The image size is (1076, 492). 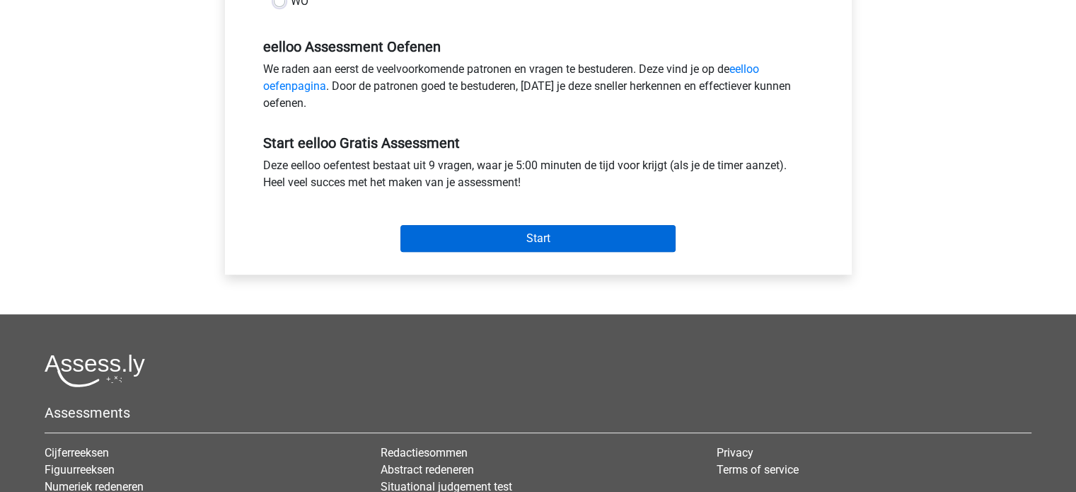 What do you see at coordinates (95, 370) in the screenshot?
I see `img: Assessly logo` at bounding box center [95, 370].